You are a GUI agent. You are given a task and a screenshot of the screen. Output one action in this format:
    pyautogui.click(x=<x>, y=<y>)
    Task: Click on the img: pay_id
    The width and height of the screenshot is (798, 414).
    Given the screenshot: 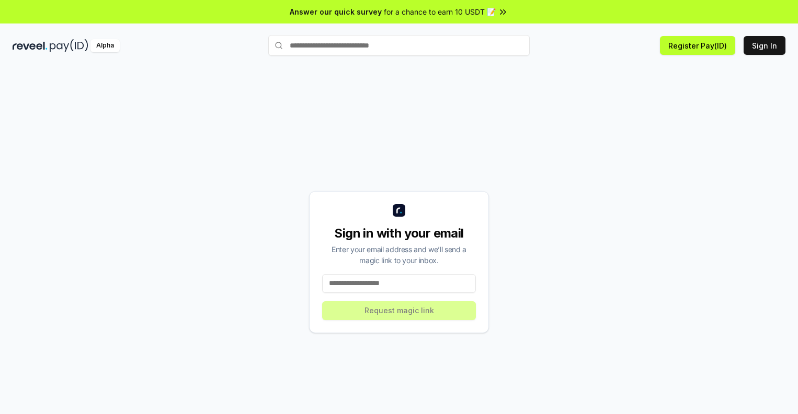 What is the action you would take?
    pyautogui.click(x=69, y=45)
    